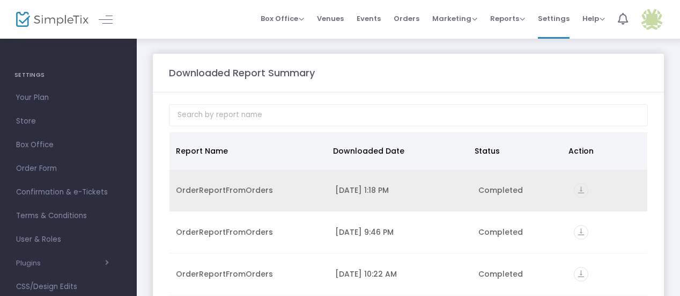  I want to click on span: User & Roles, so click(68, 239).